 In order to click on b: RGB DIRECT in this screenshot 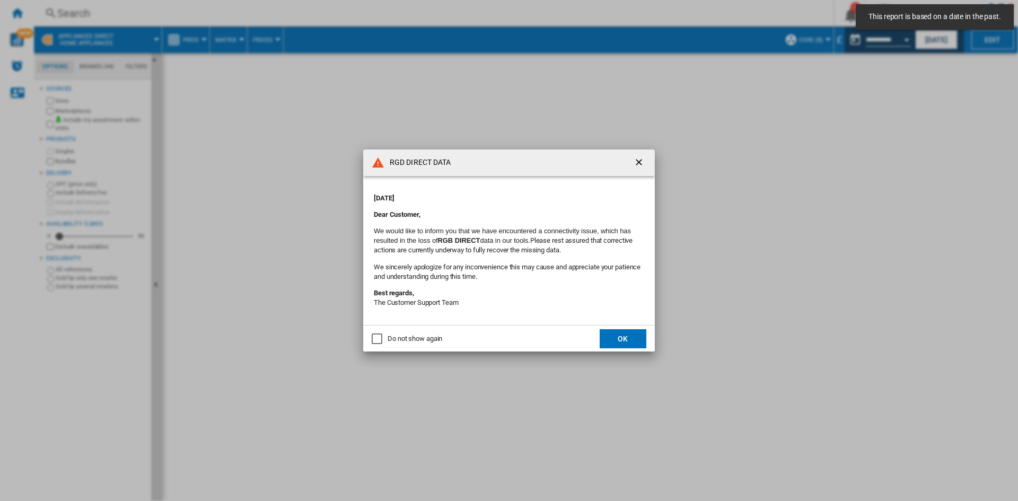, I will do `click(459, 240)`.